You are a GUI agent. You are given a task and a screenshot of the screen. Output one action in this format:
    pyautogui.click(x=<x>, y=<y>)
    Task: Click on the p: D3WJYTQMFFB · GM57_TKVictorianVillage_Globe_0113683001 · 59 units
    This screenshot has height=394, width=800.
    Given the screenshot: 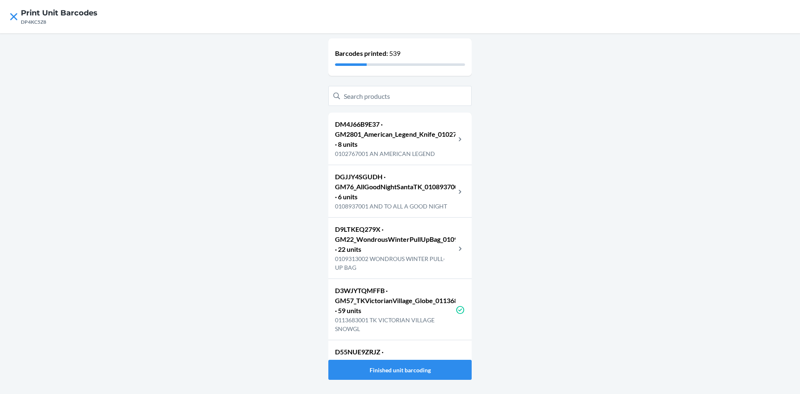 What is the action you would take?
    pyautogui.click(x=395, y=301)
    